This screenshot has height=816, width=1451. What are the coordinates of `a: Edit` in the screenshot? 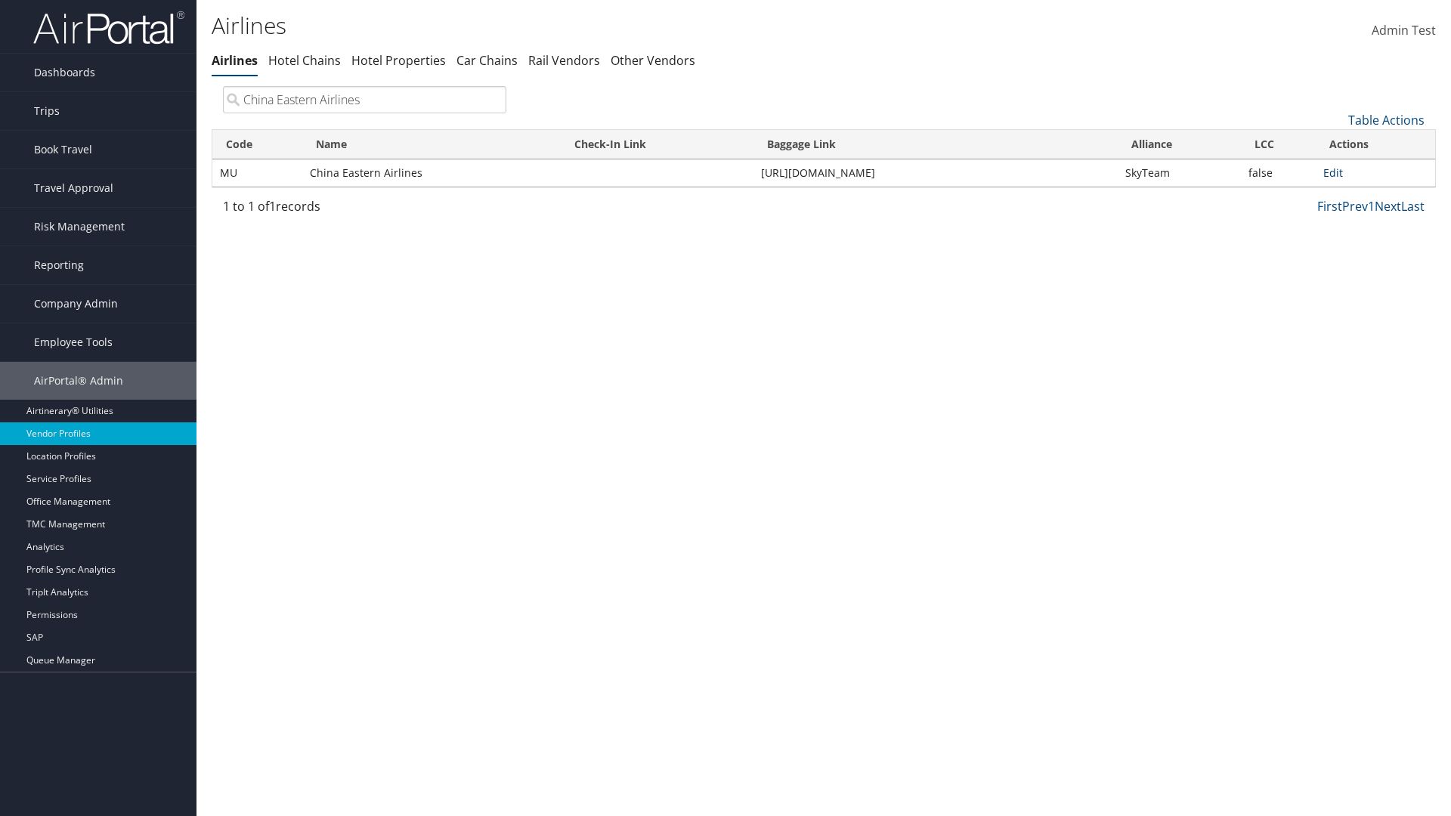 It's located at (1333, 172).